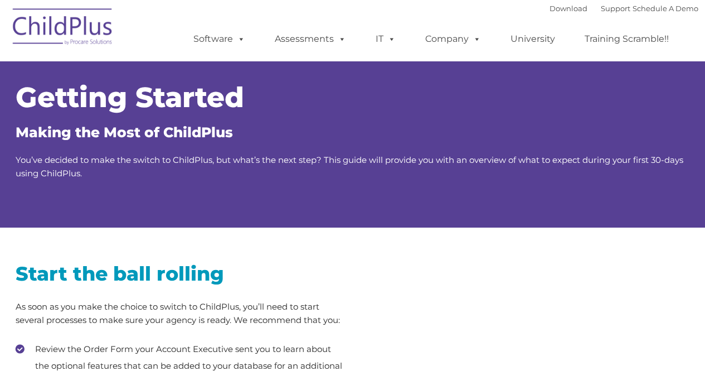 The image size is (705, 371). I want to click on span: Making the Most of ChildPlus, so click(124, 132).